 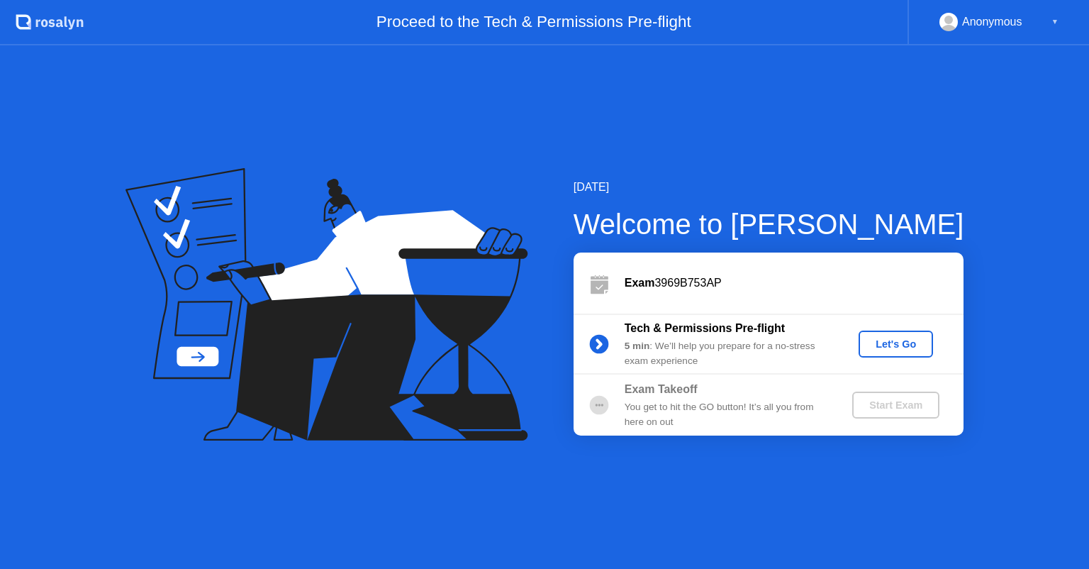 What do you see at coordinates (896, 344) in the screenshot?
I see `button: Let's Go` at bounding box center [896, 344].